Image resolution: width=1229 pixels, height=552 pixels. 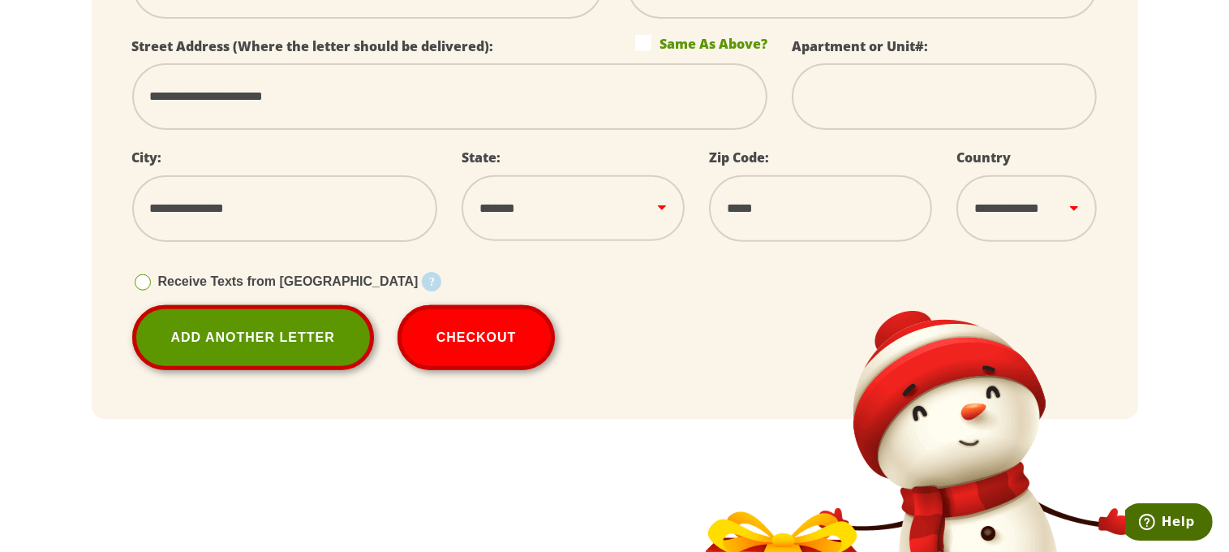 What do you see at coordinates (860, 46) in the screenshot?
I see `label: Apartment or Unit#:` at bounding box center [860, 46].